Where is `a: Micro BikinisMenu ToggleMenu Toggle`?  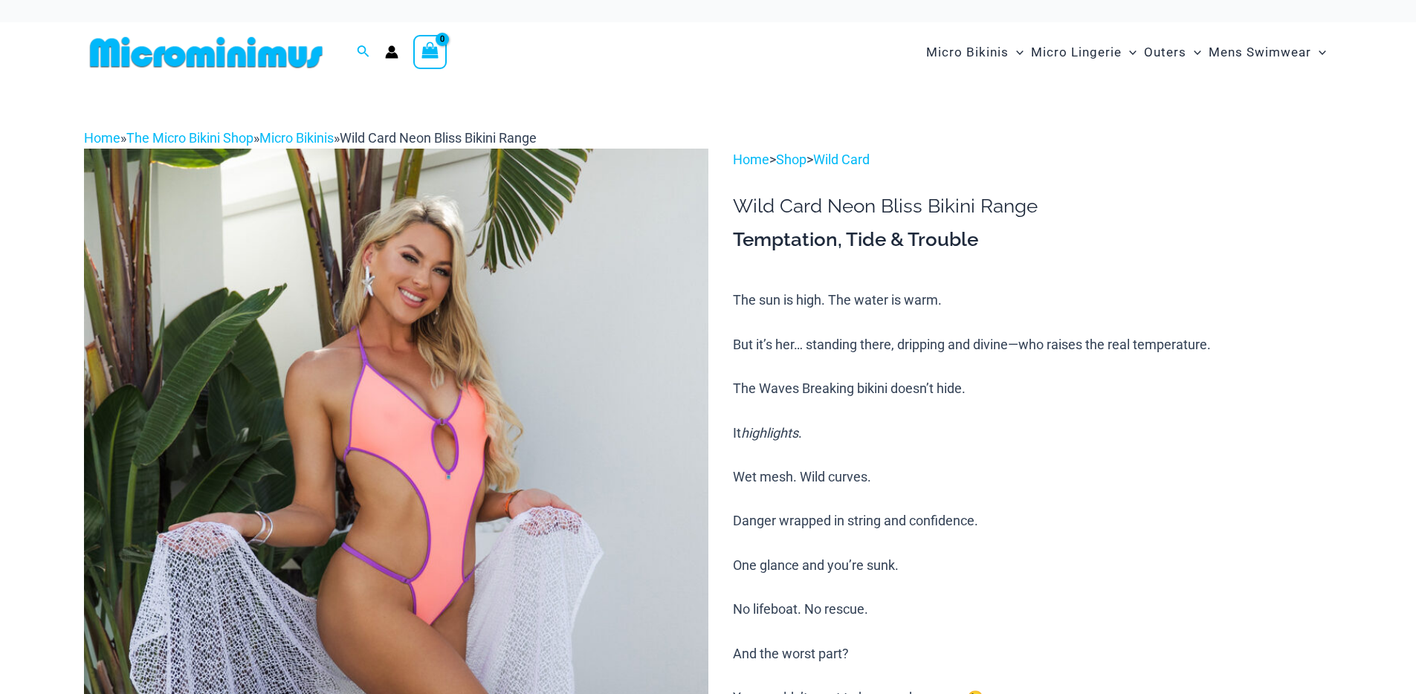 a: Micro BikinisMenu ToggleMenu Toggle is located at coordinates (975, 52).